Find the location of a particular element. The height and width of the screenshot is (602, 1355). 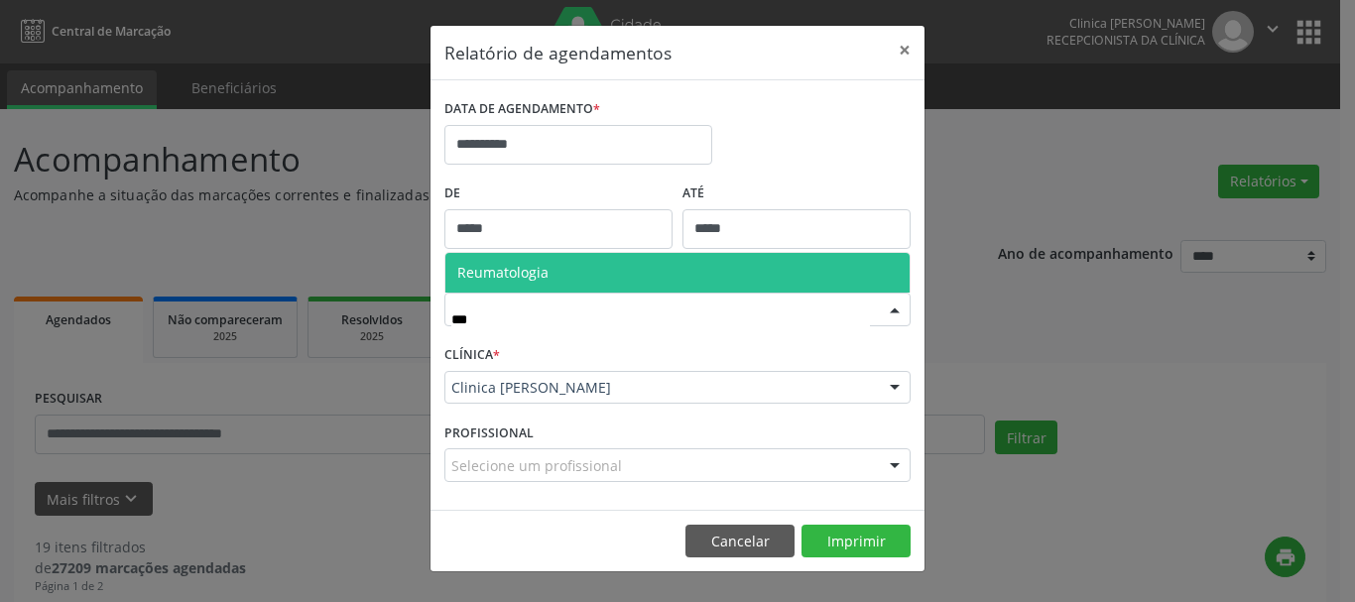

button: Imprimir is located at coordinates (856, 542).